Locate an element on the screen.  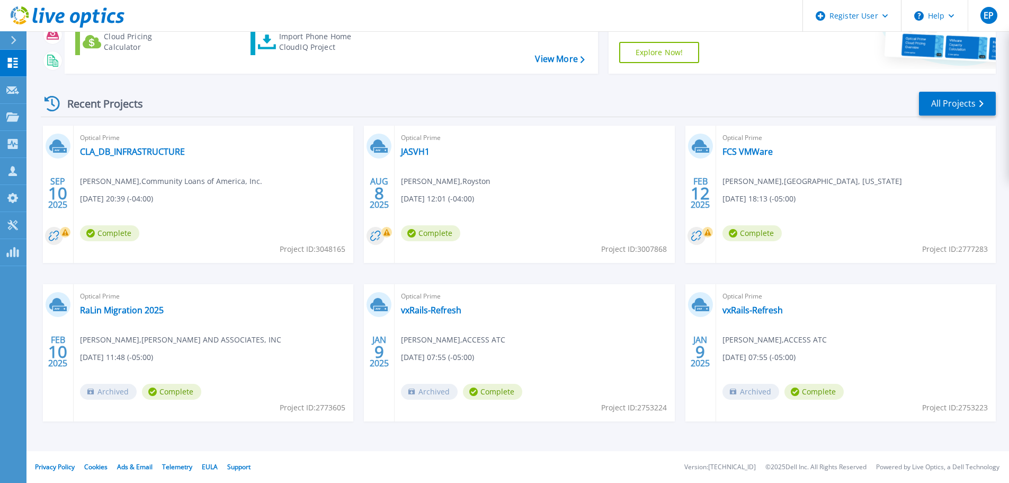
a: Explore Now! is located at coordinates (660, 52).